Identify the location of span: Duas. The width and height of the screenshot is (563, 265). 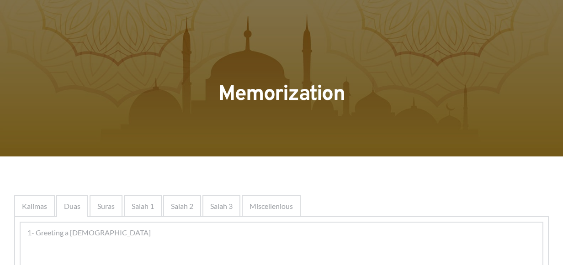
(72, 206).